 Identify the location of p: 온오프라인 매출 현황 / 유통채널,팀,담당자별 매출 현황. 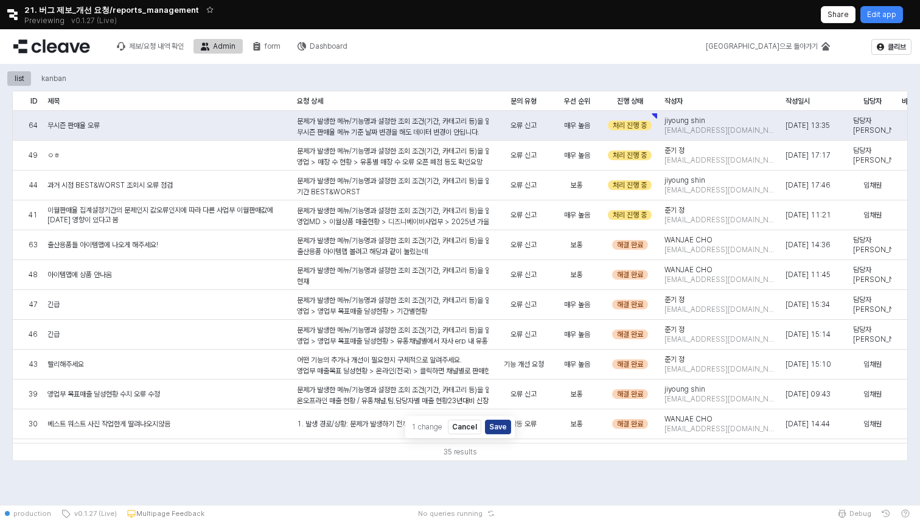
(393, 400).